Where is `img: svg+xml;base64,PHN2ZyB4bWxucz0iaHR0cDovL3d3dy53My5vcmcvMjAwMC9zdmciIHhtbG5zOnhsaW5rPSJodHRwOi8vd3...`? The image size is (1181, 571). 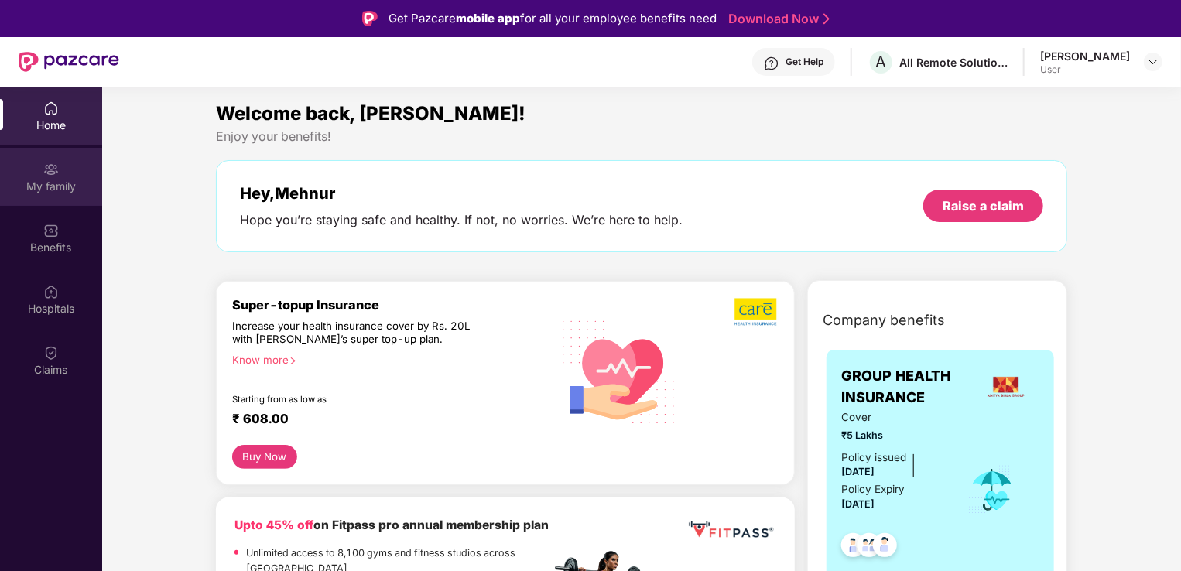 img: svg+xml;base64,PHN2ZyB4bWxucz0iaHR0cDovL3d3dy53My5vcmcvMjAwMC9zdmciIHhtbG5zOnhsaW5rPSJodHRwOi8vd3... is located at coordinates (619, 371).